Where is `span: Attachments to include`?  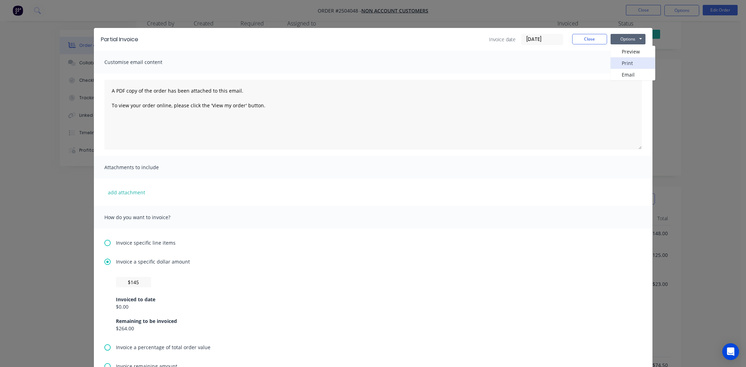
span: Attachments to include is located at coordinates (143, 167).